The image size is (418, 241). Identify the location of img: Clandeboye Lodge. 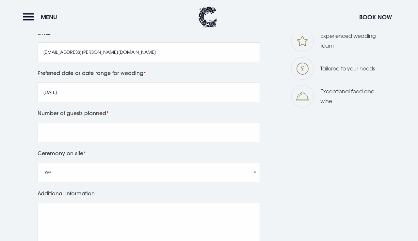
(208, 17).